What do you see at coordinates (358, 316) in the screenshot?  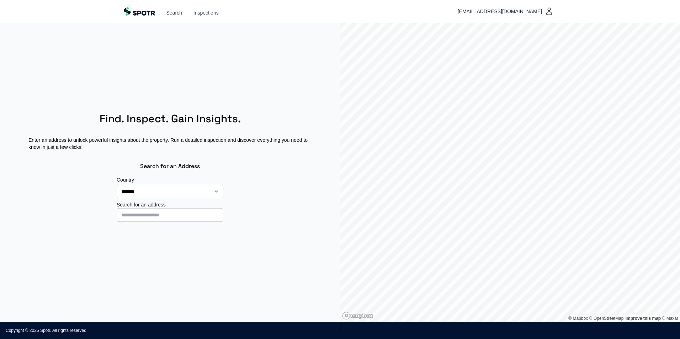 I see `a: Mapbox homepage` at bounding box center [358, 316].